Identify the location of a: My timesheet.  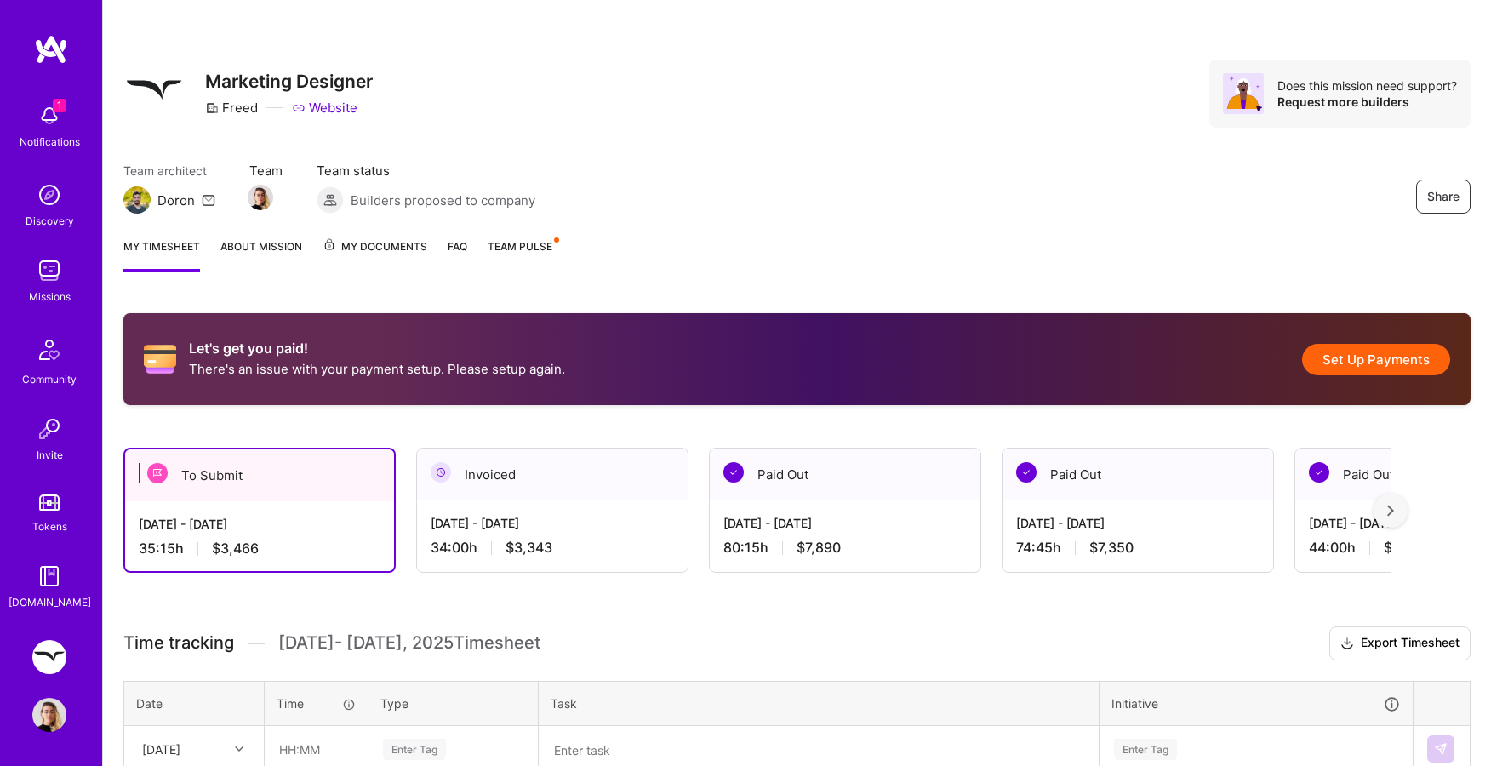
(162, 254).